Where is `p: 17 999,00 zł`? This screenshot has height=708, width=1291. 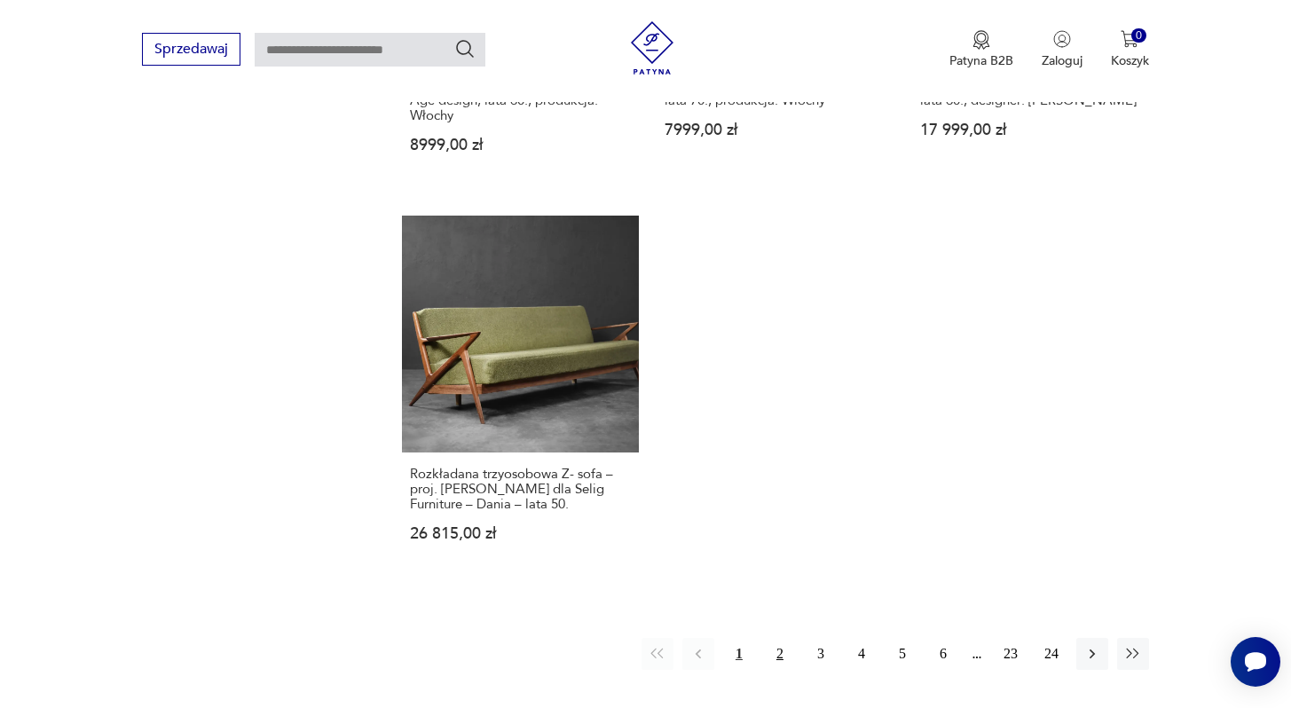
p: 17 999,00 zł is located at coordinates (1030, 130).